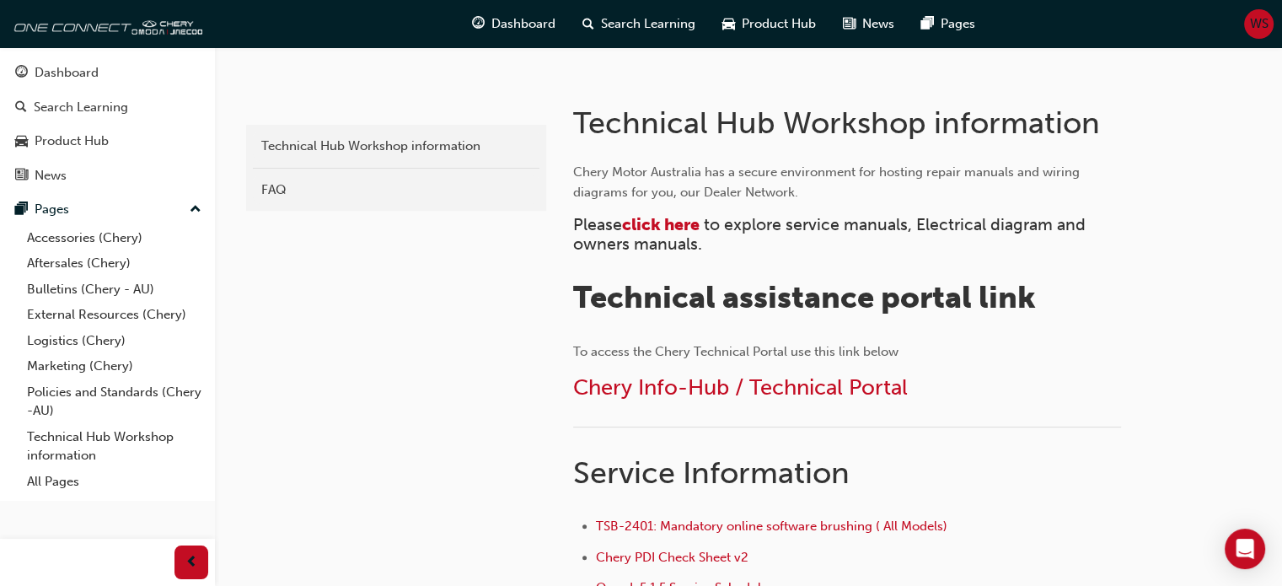 This screenshot has width=1282, height=586. I want to click on div: Product Hub, so click(72, 141).